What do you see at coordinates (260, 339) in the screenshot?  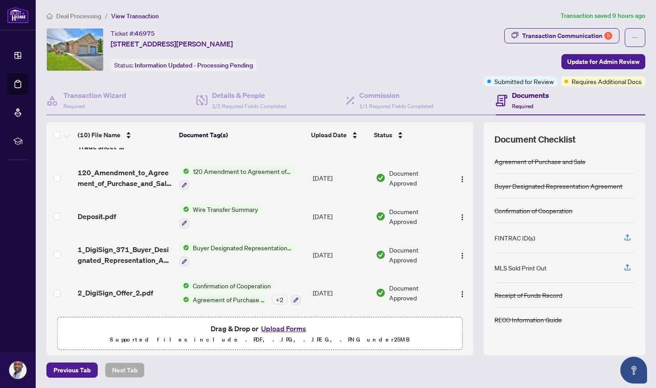 I see `p: Supported files include .PDF, .JPG, .JPEG, .PNG under 25 MB` at bounding box center [260, 339].